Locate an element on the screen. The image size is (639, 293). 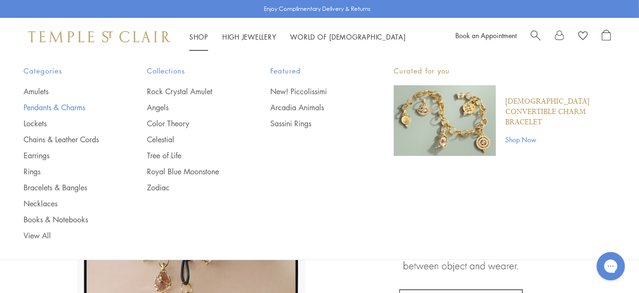
p: Curated for you is located at coordinates (504, 71).